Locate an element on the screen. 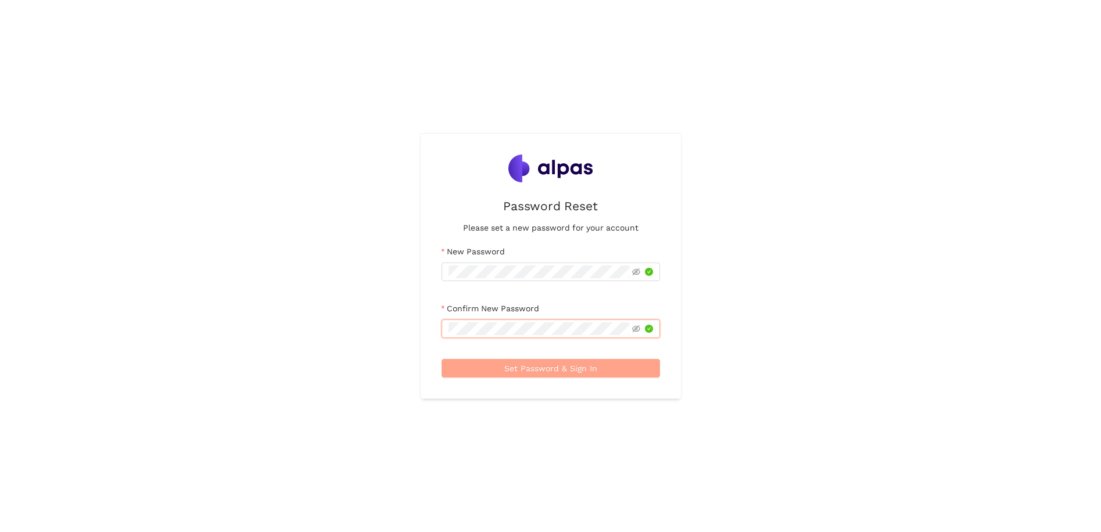 Image resolution: width=1101 pixels, height=532 pixels. label: New Password is located at coordinates (473, 252).